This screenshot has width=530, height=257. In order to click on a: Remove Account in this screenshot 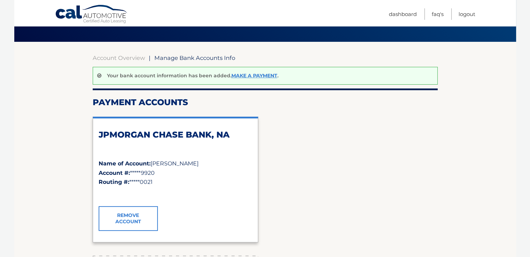, I will do `click(128, 218)`.